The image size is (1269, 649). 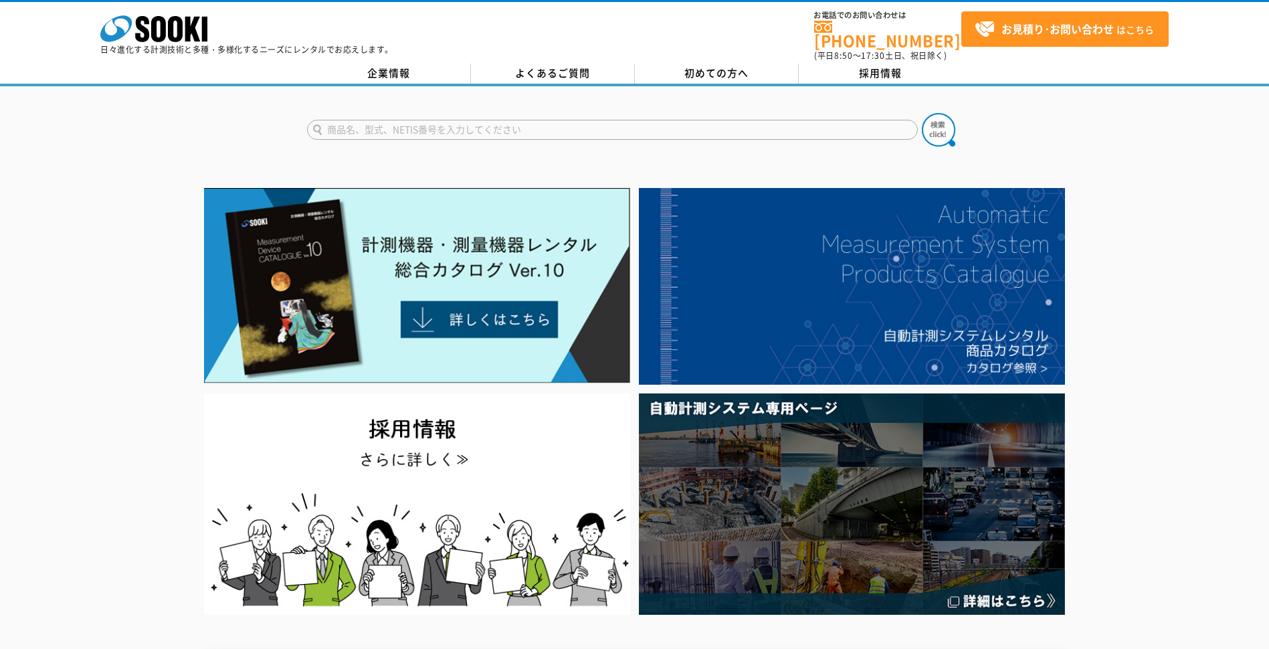 I want to click on span: (平日 ～ 土日、祝日除く), so click(x=881, y=56).